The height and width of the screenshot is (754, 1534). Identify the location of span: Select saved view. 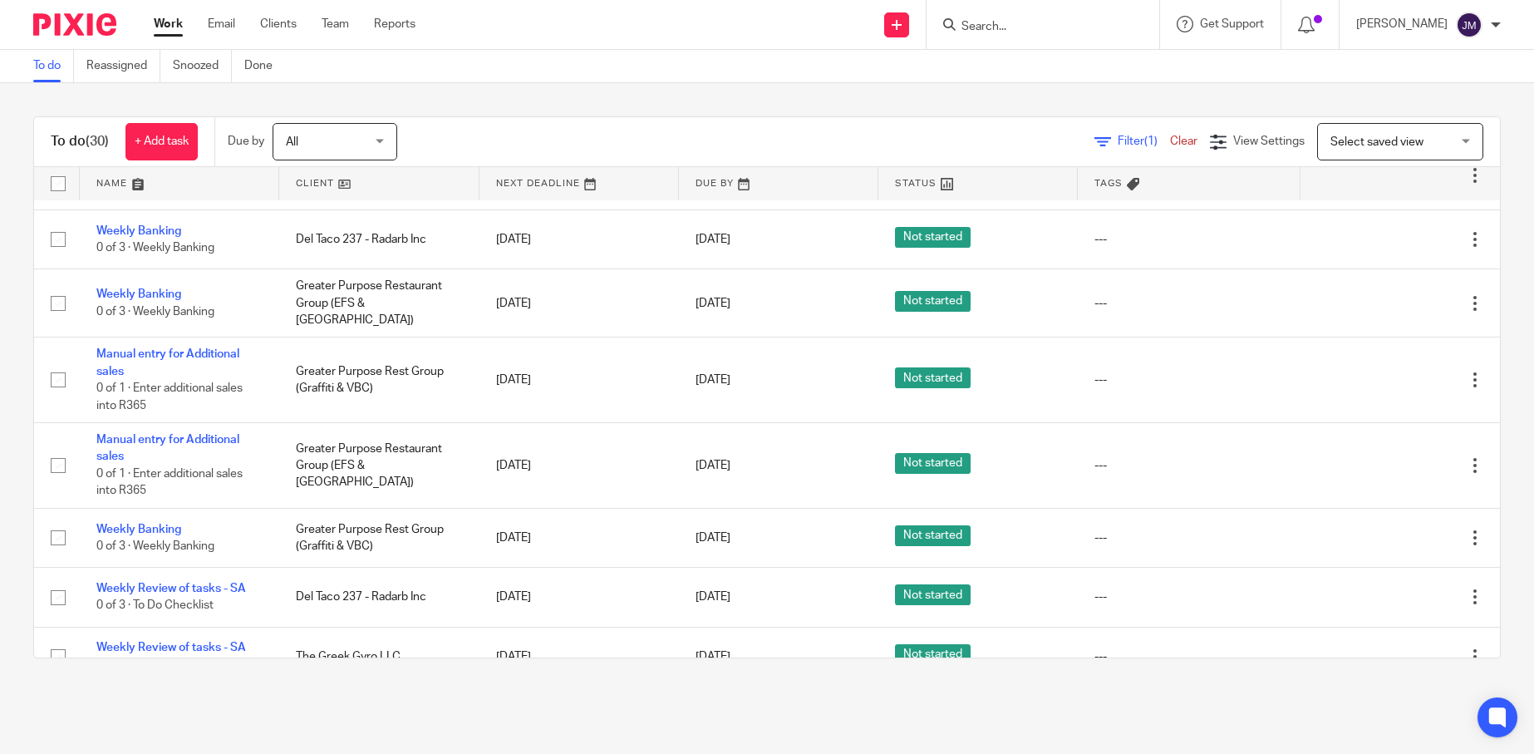
(1377, 142).